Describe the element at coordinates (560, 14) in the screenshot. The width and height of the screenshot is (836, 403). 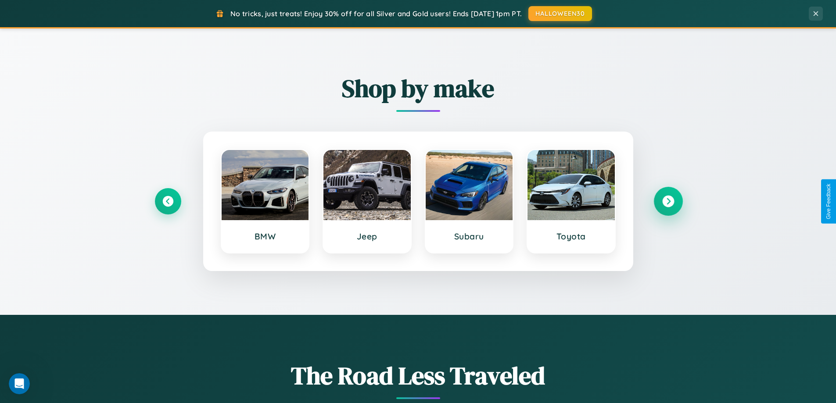
I see `button: HALLOWEEN30` at that location.